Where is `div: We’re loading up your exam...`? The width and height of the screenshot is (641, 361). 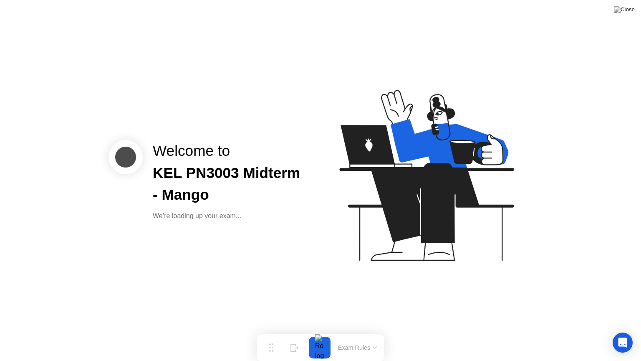 div: We’re loading up your exam... is located at coordinates (230, 216).